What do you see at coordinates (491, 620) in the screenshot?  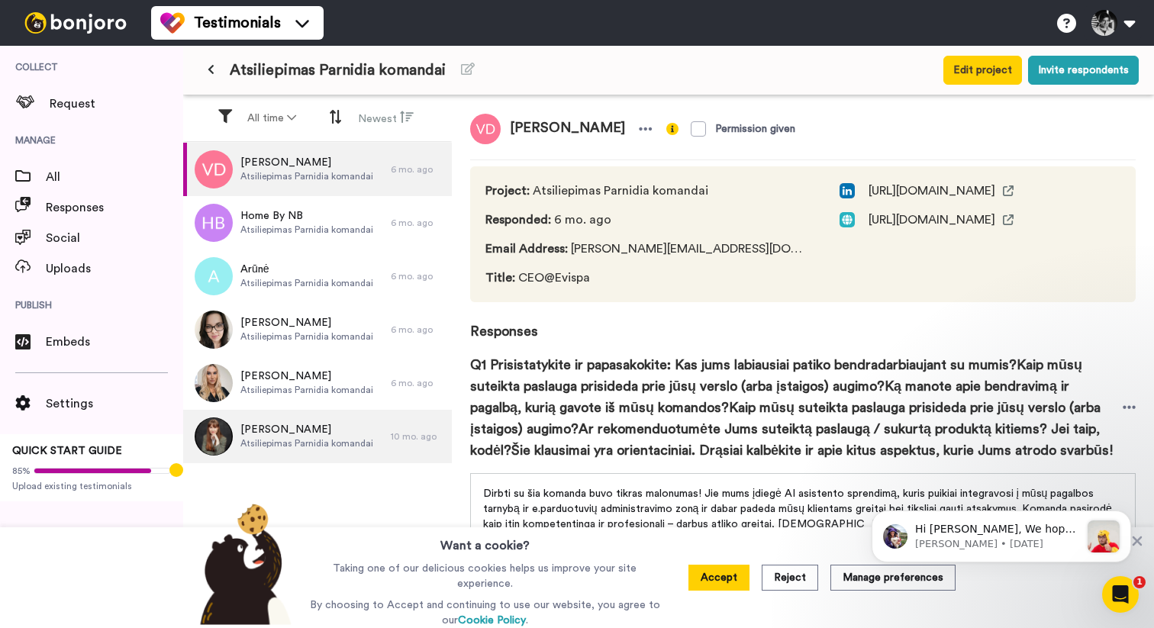 I see `a: Cookie Policy` at bounding box center [491, 620].